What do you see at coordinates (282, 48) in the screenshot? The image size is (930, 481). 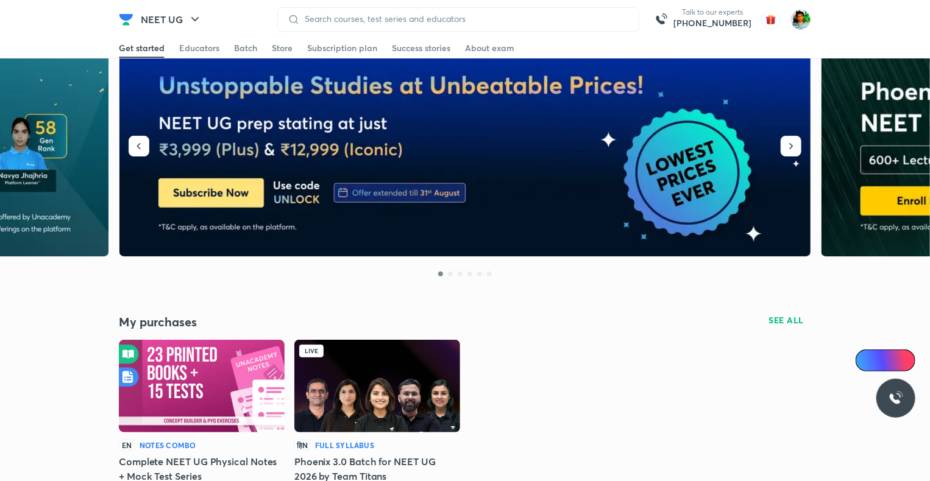 I see `a: Store` at bounding box center [282, 48].